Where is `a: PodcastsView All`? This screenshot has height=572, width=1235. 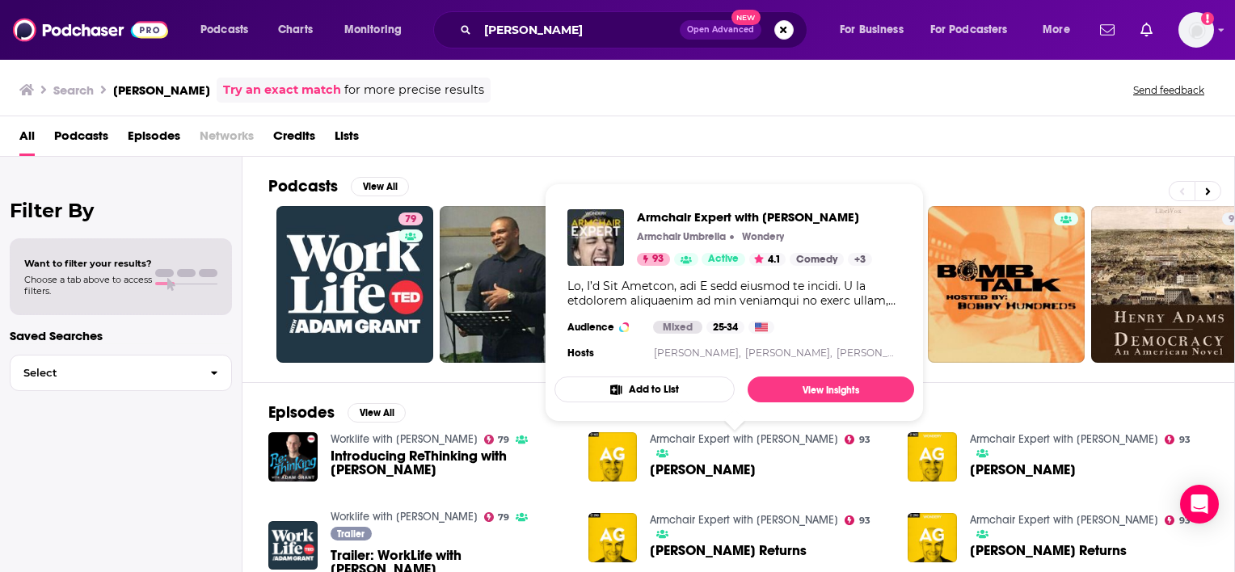
a: PodcastsView All is located at coordinates (339, 186).